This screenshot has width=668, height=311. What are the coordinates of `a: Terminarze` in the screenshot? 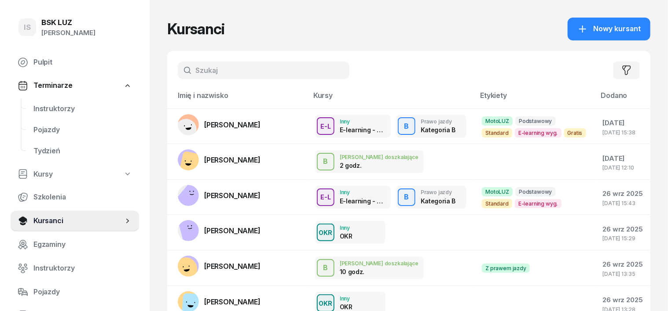 It's located at (75, 86).